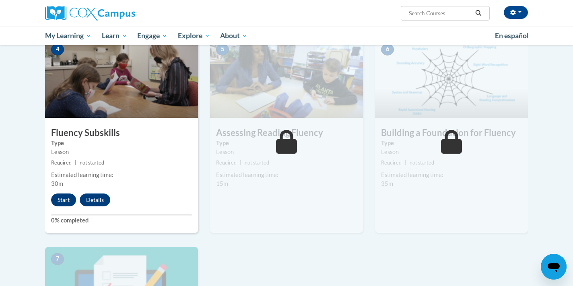 This screenshot has width=573, height=286. I want to click on div: Main menu, so click(286, 36).